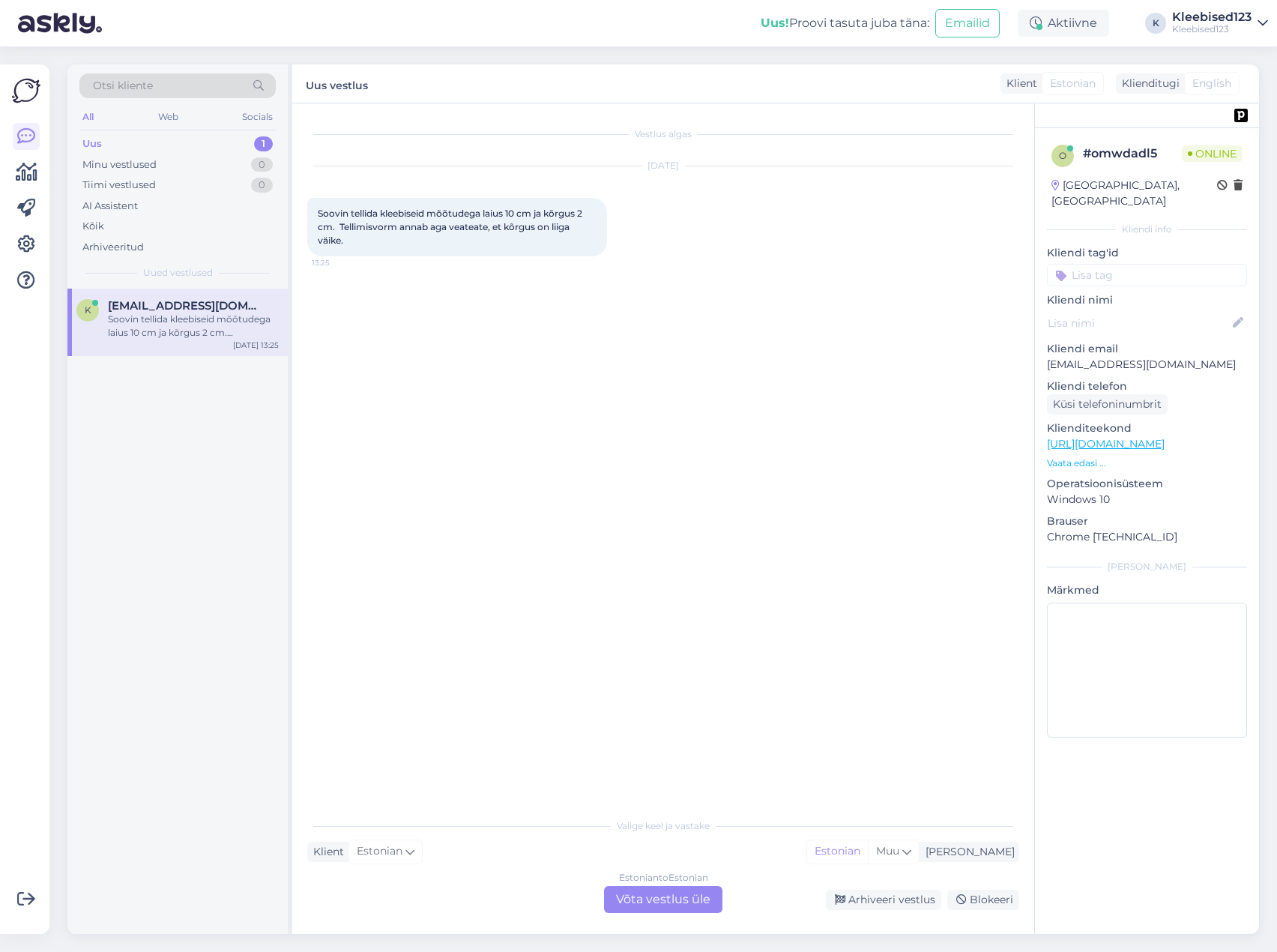 This screenshot has height=952, width=1277. What do you see at coordinates (983, 899) in the screenshot?
I see `div: Blokeeri` at bounding box center [983, 899].